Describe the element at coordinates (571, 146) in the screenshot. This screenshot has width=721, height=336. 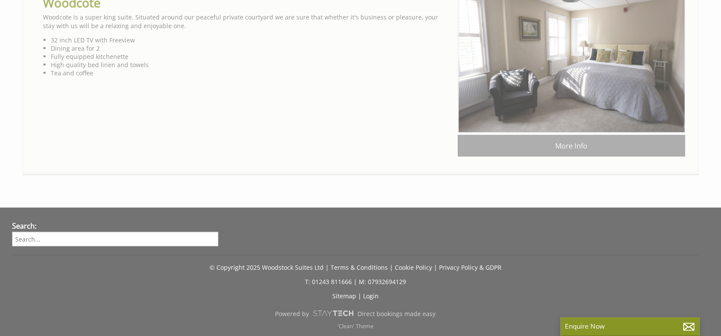
I see `a: More Info` at that location.